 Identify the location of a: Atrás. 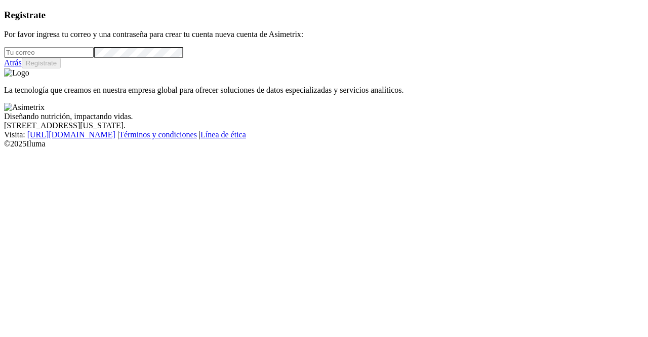
(13, 62).